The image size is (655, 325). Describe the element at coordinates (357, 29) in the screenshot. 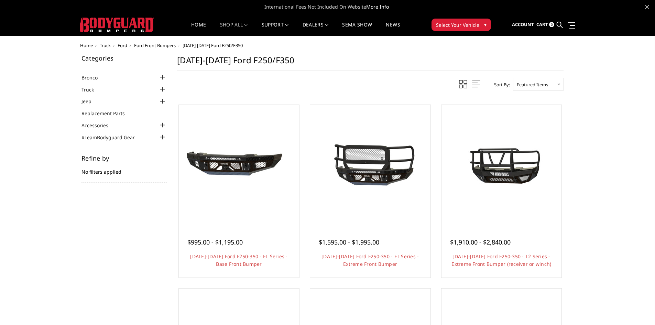

I see `a: SEMA Show` at that location.